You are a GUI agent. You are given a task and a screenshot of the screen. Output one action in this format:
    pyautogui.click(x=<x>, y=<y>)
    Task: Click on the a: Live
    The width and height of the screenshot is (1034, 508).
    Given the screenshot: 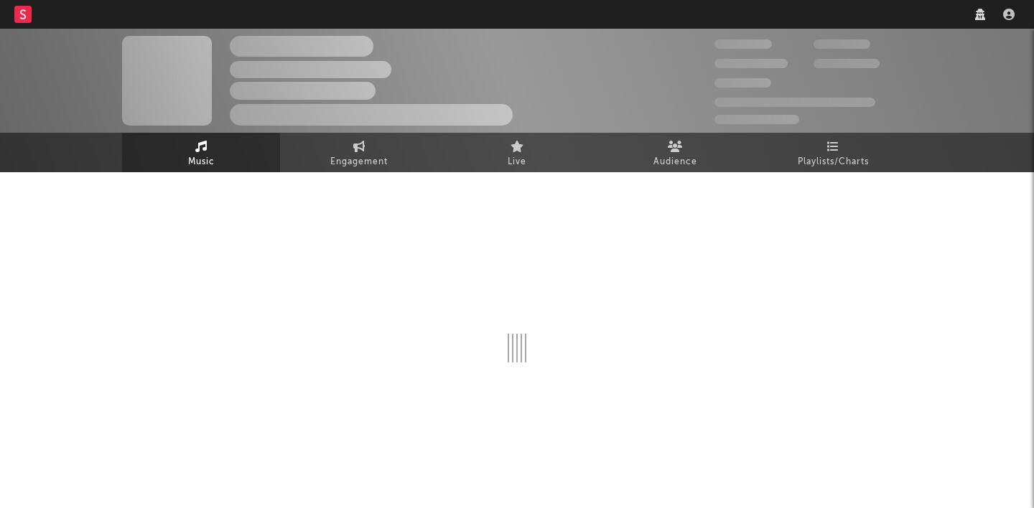 What is the action you would take?
    pyautogui.click(x=517, y=152)
    